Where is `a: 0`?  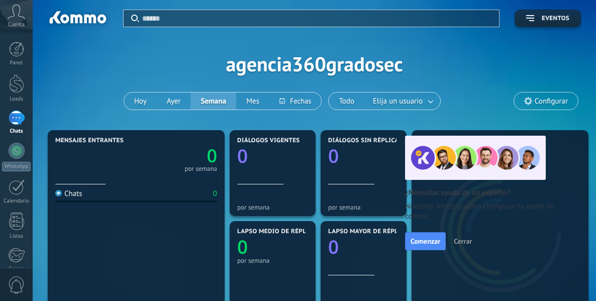
a: 0 is located at coordinates (176, 155).